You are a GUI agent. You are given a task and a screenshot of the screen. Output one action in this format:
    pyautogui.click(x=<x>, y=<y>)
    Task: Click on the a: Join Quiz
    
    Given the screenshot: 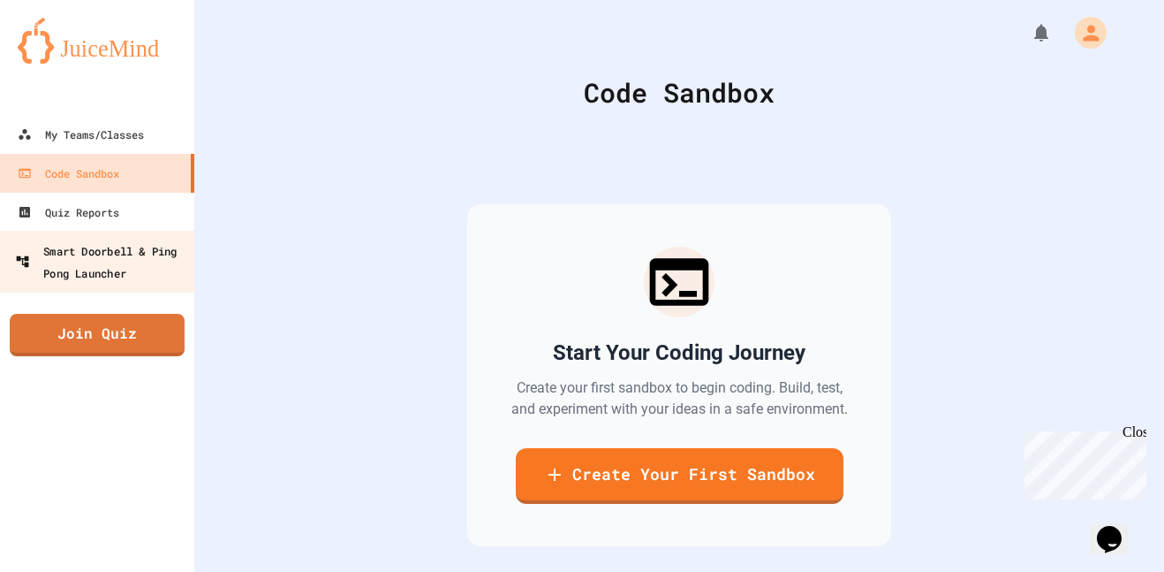 What is the action you would take?
    pyautogui.click(x=97, y=335)
    